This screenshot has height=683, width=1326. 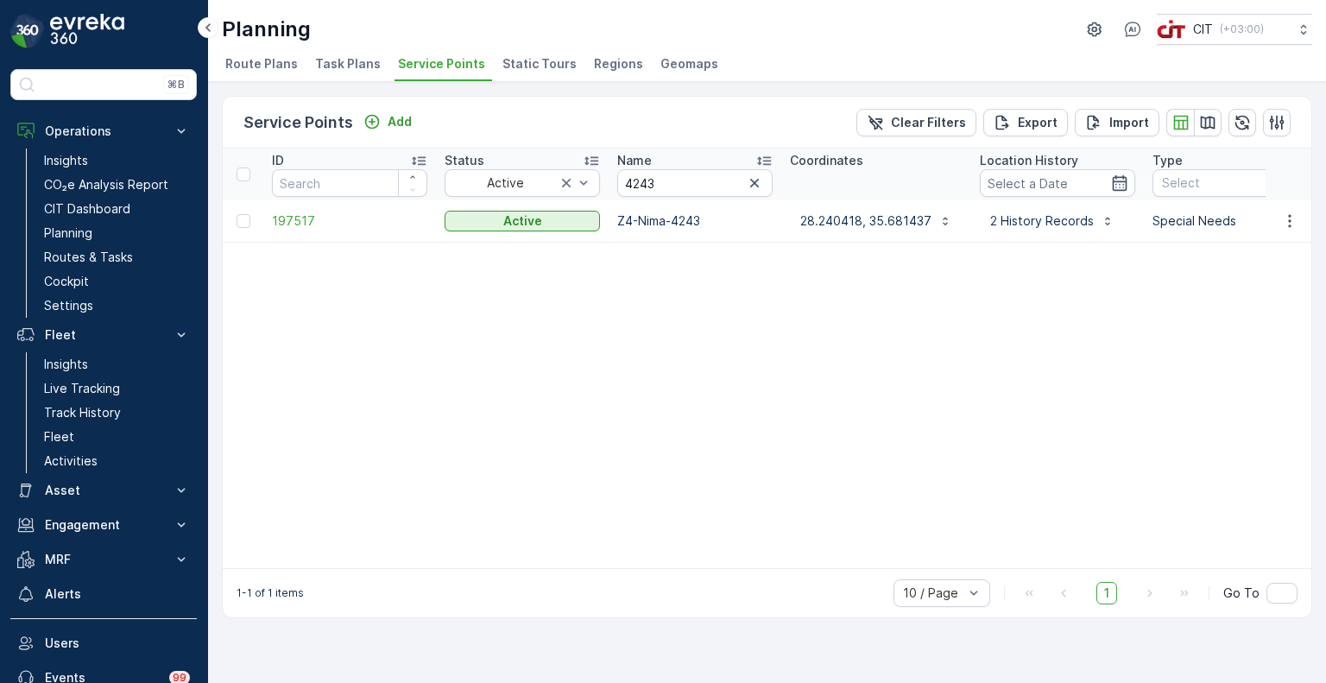 What do you see at coordinates (261, 64) in the screenshot?
I see `span: Route Plans` at bounding box center [261, 64].